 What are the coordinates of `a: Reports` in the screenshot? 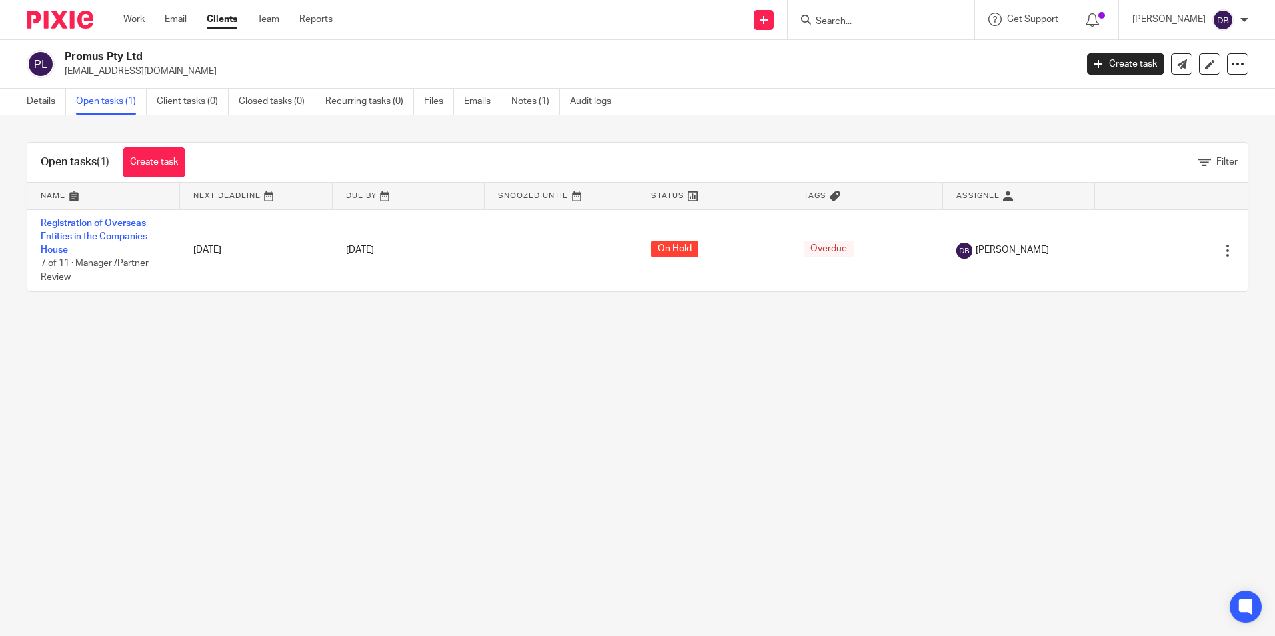 It's located at (316, 19).